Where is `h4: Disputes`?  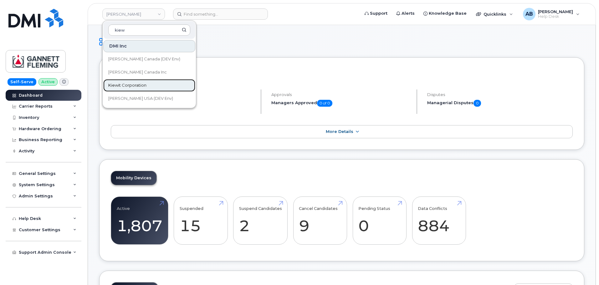 h4: Disputes is located at coordinates (500, 94).